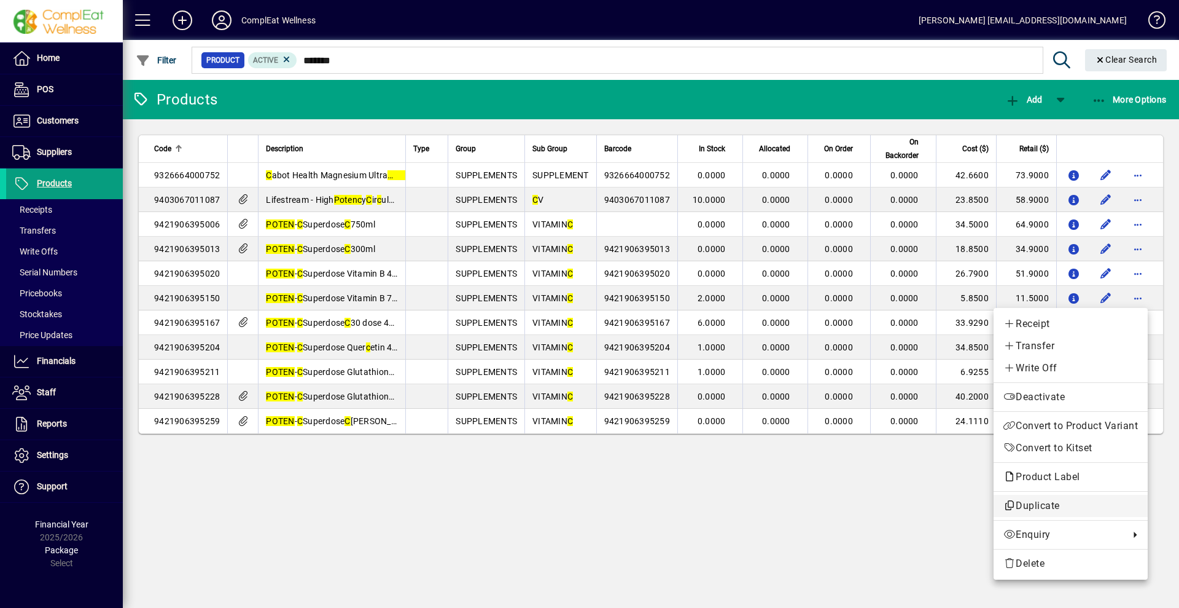 The height and width of the screenshot is (608, 1179). Describe the element at coordinates (1071, 324) in the screenshot. I see `span: Receipt` at that location.